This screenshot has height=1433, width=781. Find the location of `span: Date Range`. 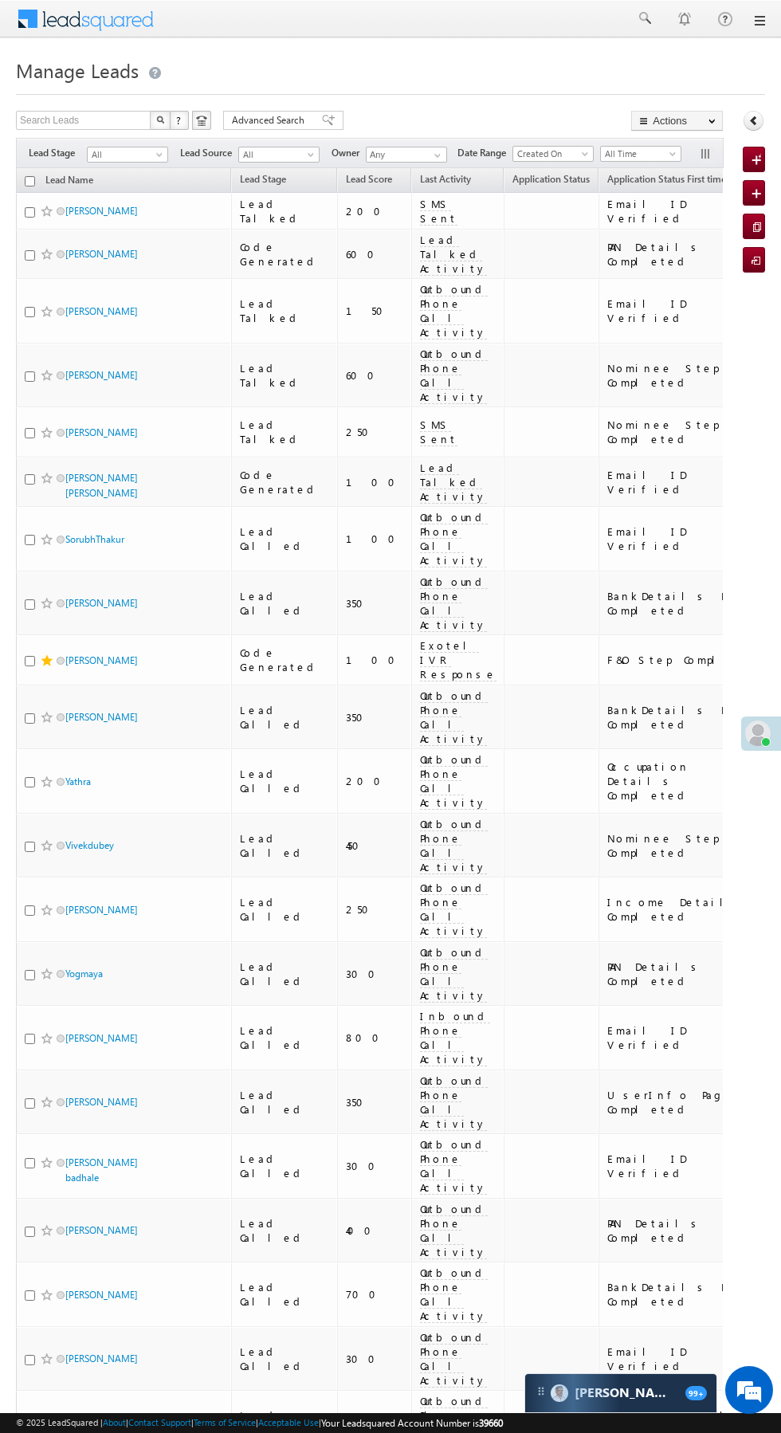

span: Date Range is located at coordinates (485, 153).